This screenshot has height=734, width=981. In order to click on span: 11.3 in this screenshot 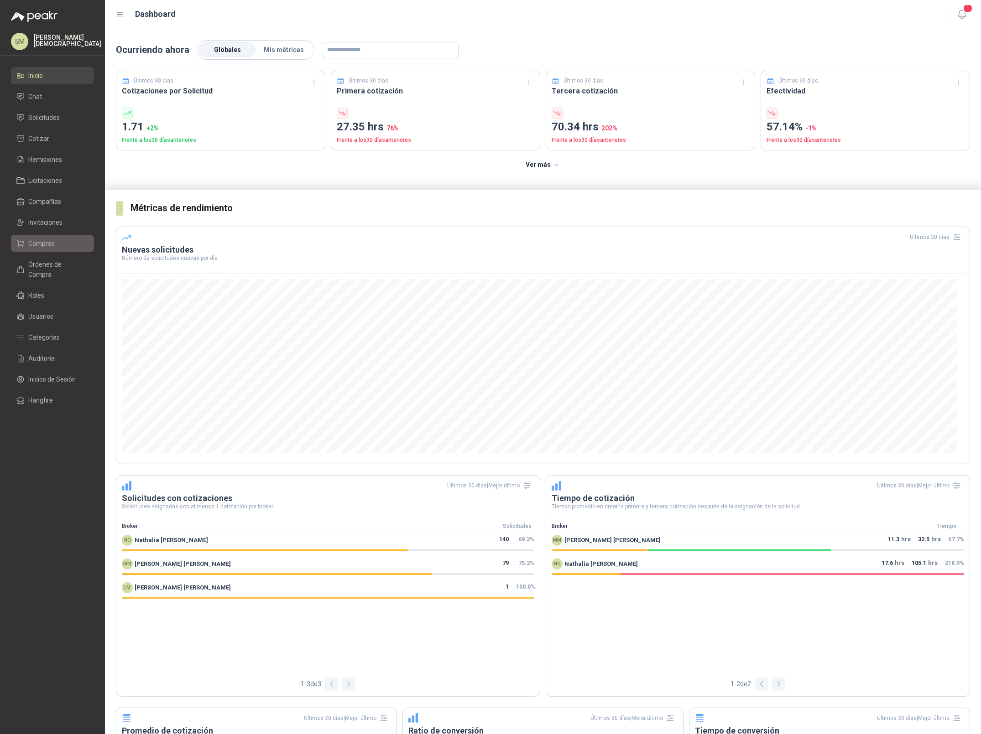, I will do `click(893, 541)`.